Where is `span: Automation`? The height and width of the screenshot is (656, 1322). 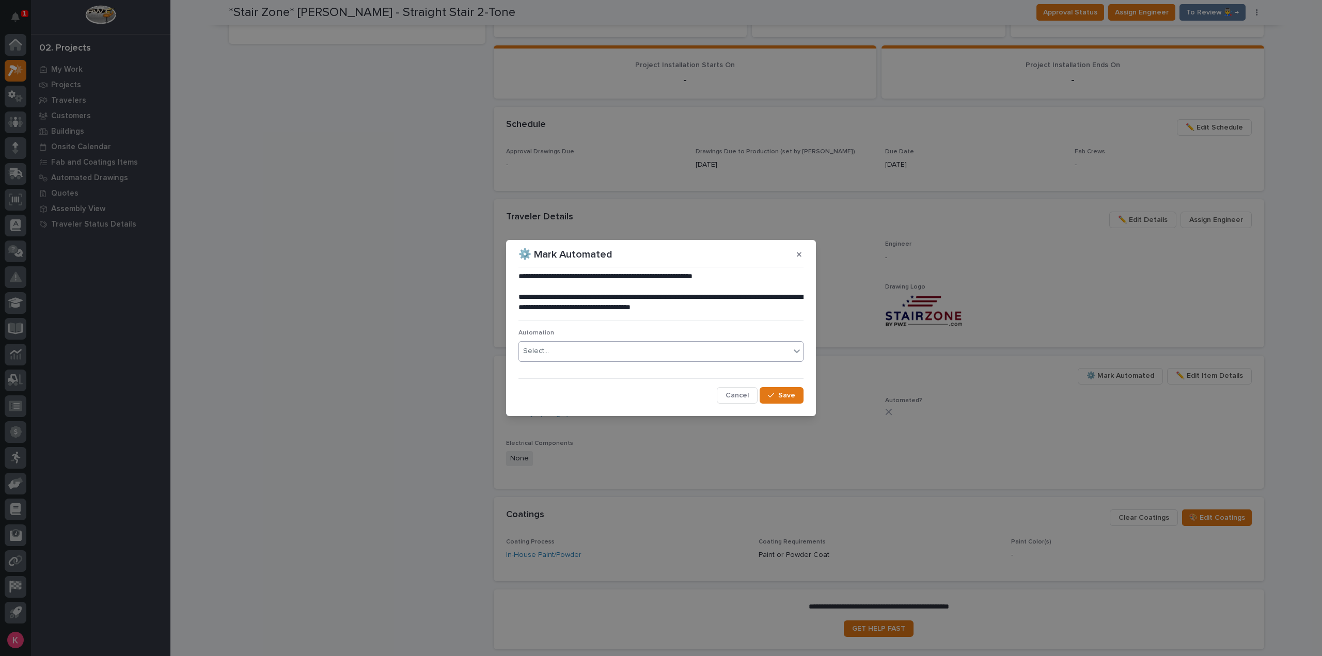
span: Automation is located at coordinates (536, 333).